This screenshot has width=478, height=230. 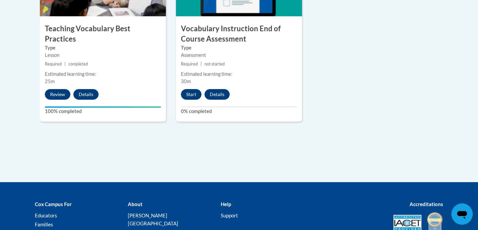 What do you see at coordinates (103, 111) in the screenshot?
I see `label: 100% completed` at bounding box center [103, 111].